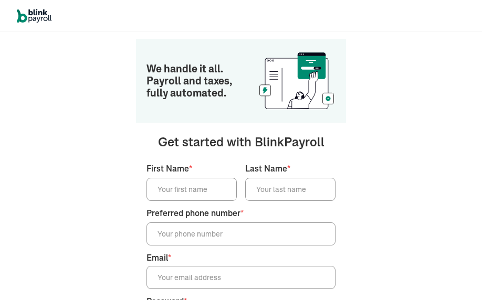  Describe the element at coordinates (34, 16) in the screenshot. I see `img: logo` at that location.